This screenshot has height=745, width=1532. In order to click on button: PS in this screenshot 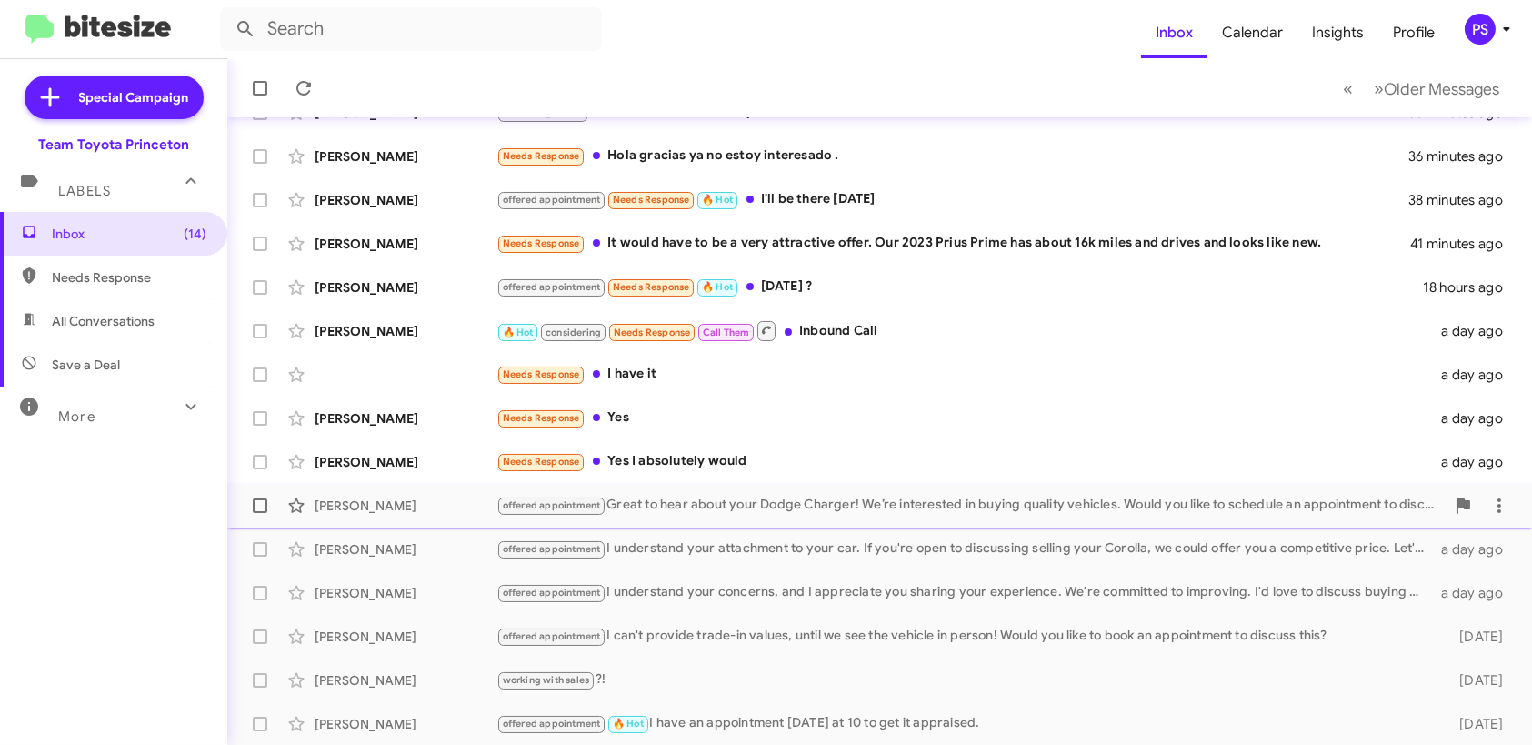, I will do `click(1480, 29)`.